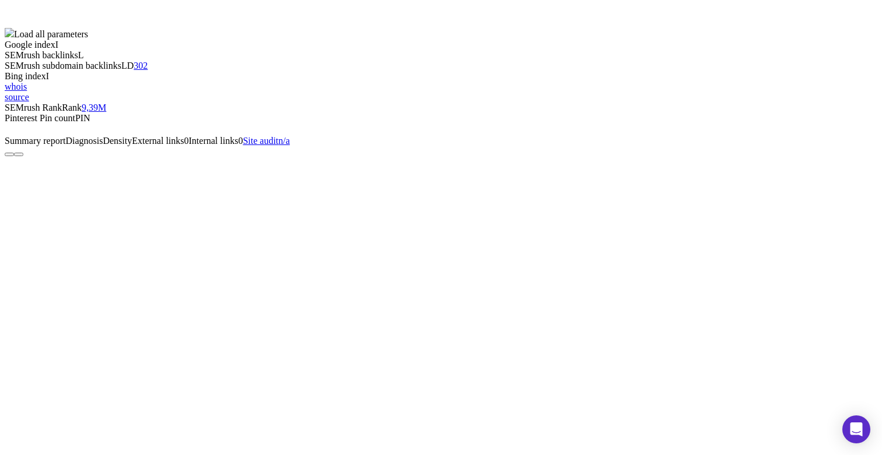 The image size is (882, 455). Describe the element at coordinates (16, 86) in the screenshot. I see `a: whois` at that location.